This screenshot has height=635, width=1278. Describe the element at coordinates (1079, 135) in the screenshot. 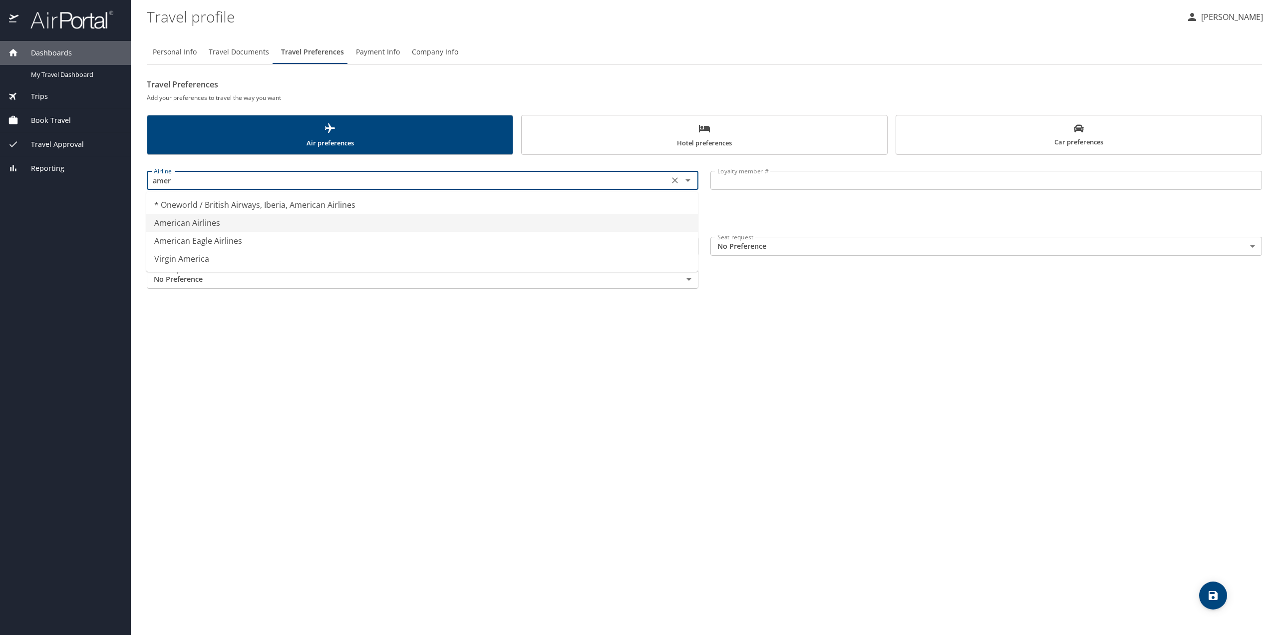

I see `span: Car preferences` at that location.